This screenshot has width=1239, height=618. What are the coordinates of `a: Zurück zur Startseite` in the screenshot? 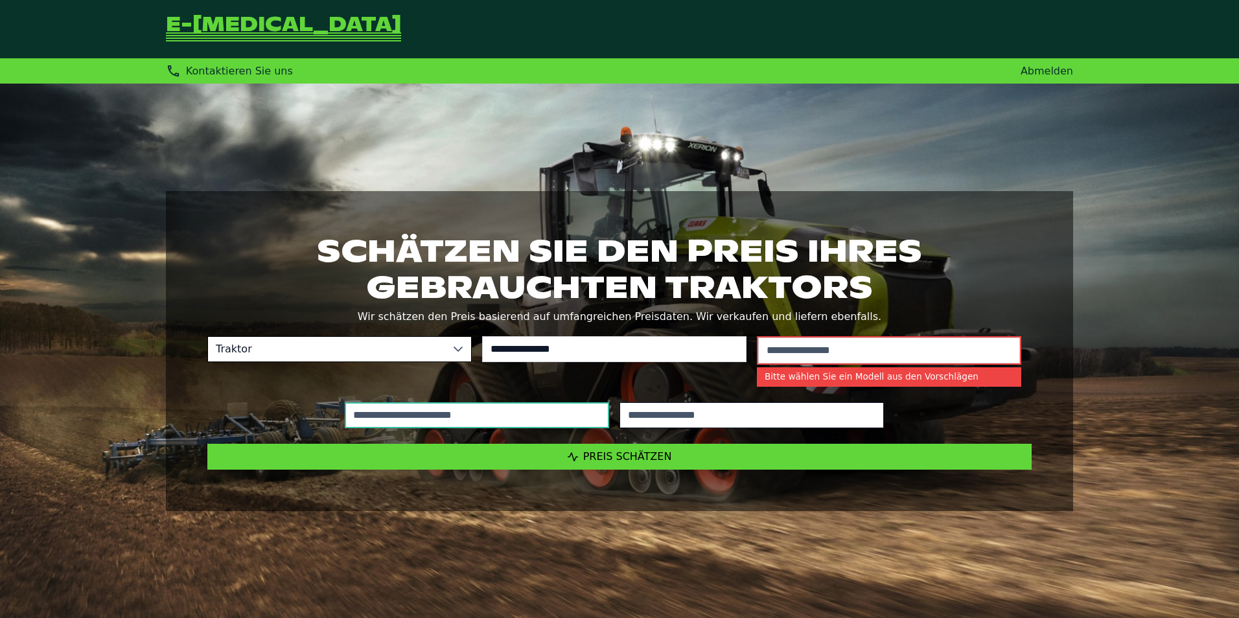 It's located at (283, 29).